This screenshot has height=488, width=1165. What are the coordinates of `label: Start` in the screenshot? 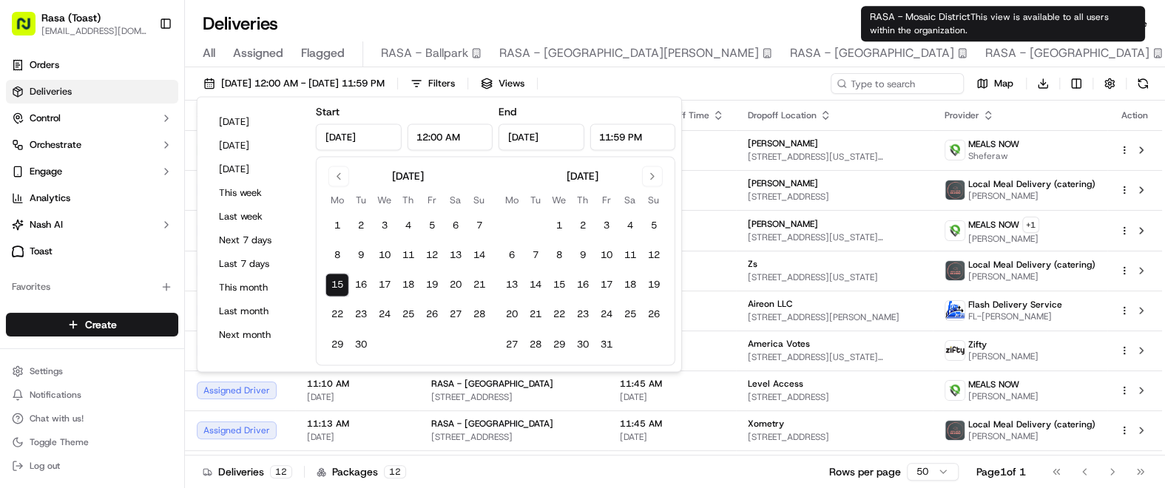 It's located at (328, 112).